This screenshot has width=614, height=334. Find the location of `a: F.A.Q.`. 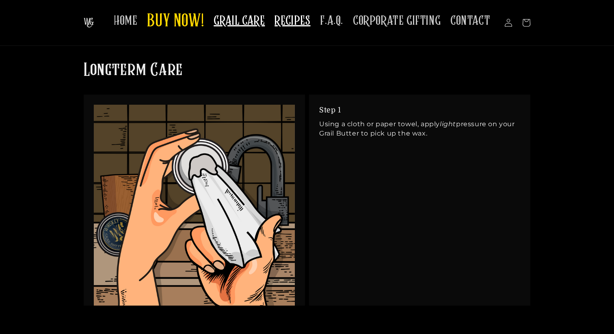

a: F.A.Q. is located at coordinates (331, 21).